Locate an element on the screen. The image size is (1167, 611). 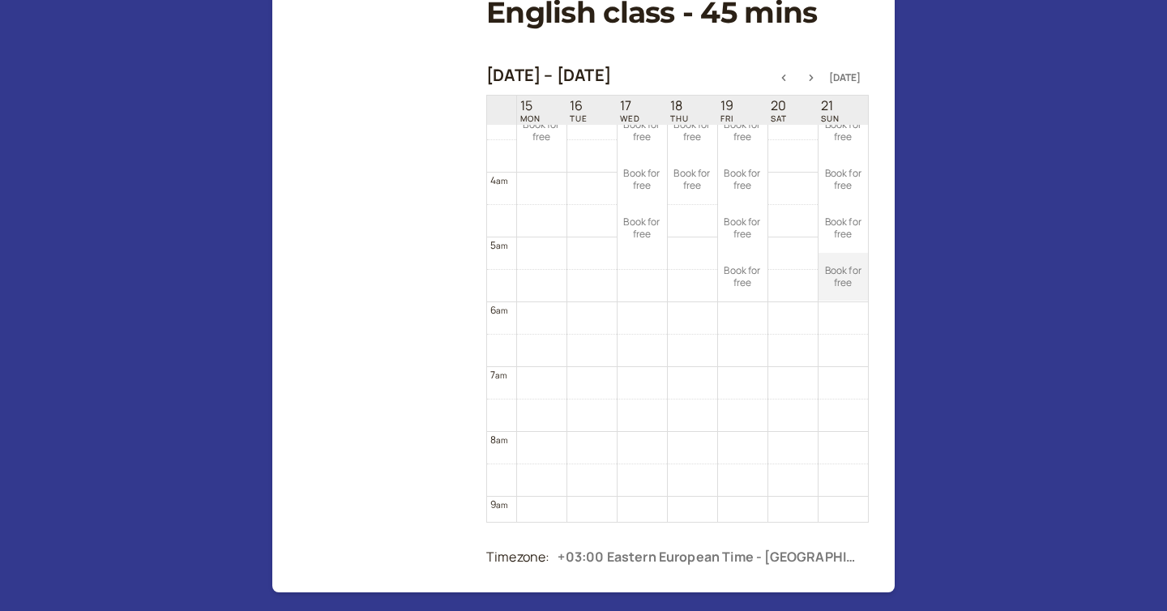
span: 21 is located at coordinates (830, 105).